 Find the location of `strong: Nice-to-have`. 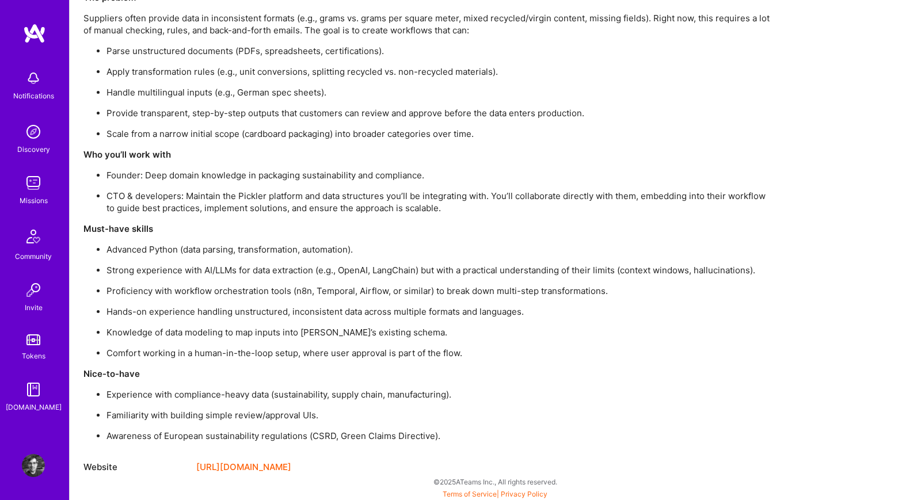

strong: Nice-to-have is located at coordinates (112, 374).